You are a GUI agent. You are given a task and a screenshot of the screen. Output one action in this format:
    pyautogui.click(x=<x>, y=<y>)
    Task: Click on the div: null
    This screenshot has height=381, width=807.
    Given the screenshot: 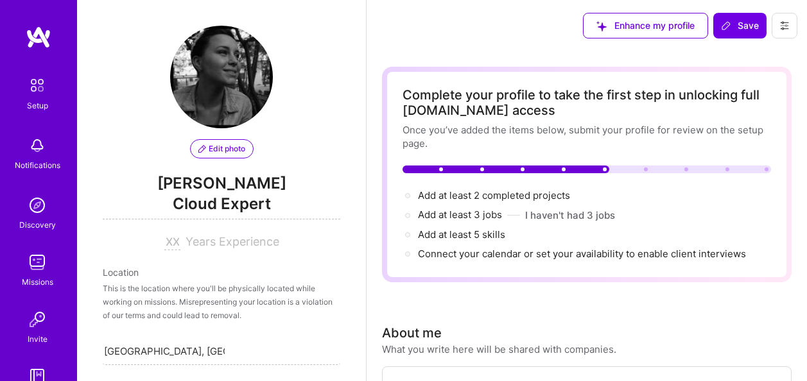 What is the action you would take?
    pyautogui.click(x=740, y=26)
    